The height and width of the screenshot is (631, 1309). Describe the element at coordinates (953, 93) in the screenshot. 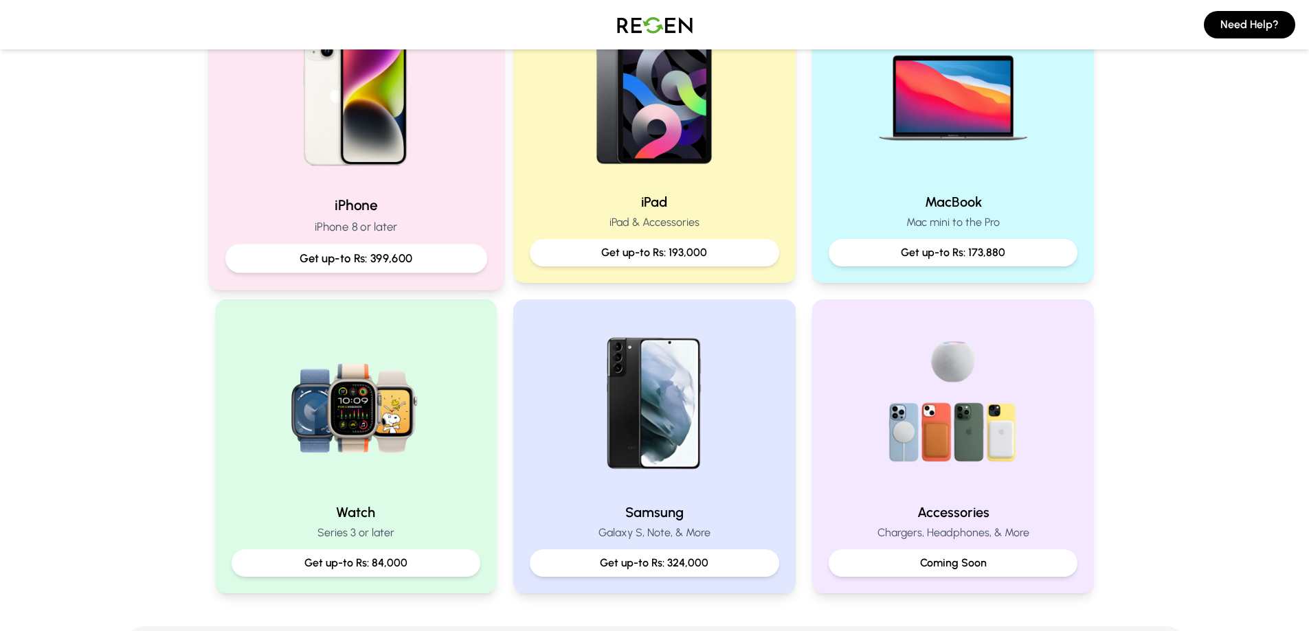

I see `img: MacBook` at that location.